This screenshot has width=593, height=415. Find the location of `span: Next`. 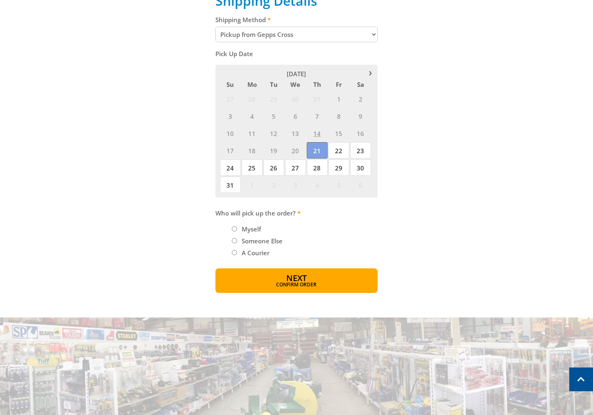

span: Next is located at coordinates (297, 278).